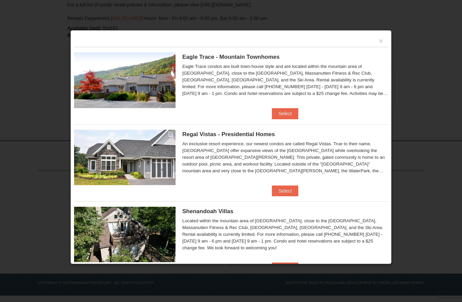 This screenshot has width=462, height=302. What do you see at coordinates (125, 235) in the screenshot?
I see `img: 19219019-2-e70bf45f.jpg` at bounding box center [125, 235].